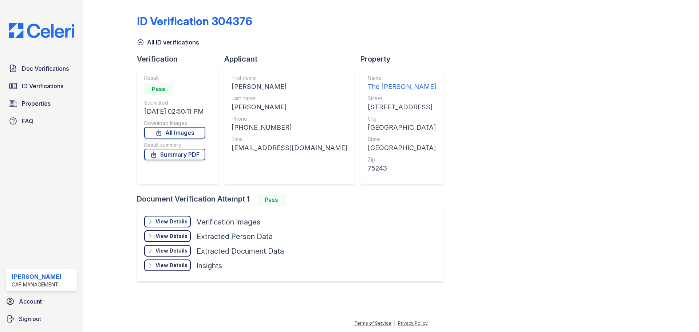 The image size is (699, 332). I want to click on div: Download Images, so click(175, 123).